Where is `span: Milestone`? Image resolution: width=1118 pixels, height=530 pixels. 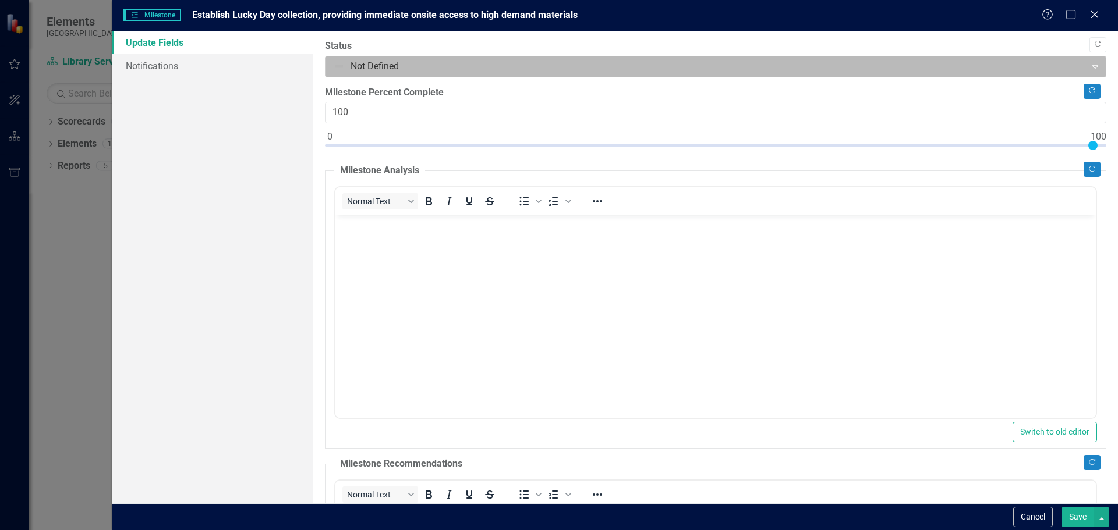
span: Milestone is located at coordinates (152, 15).